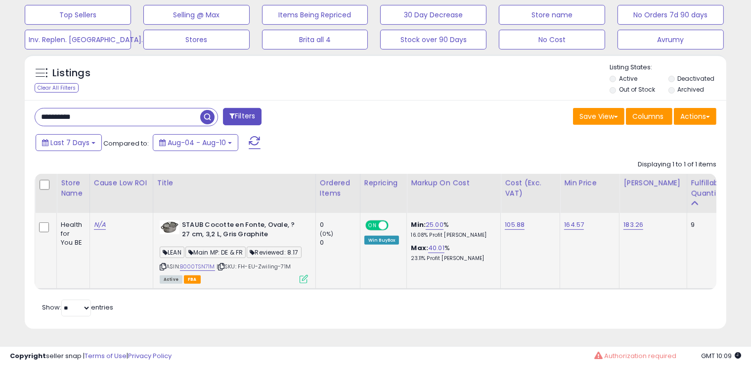 This screenshot has height=366, width=751. What do you see at coordinates (436, 248) in the screenshot?
I see `a: 40.01` at bounding box center [436, 248].